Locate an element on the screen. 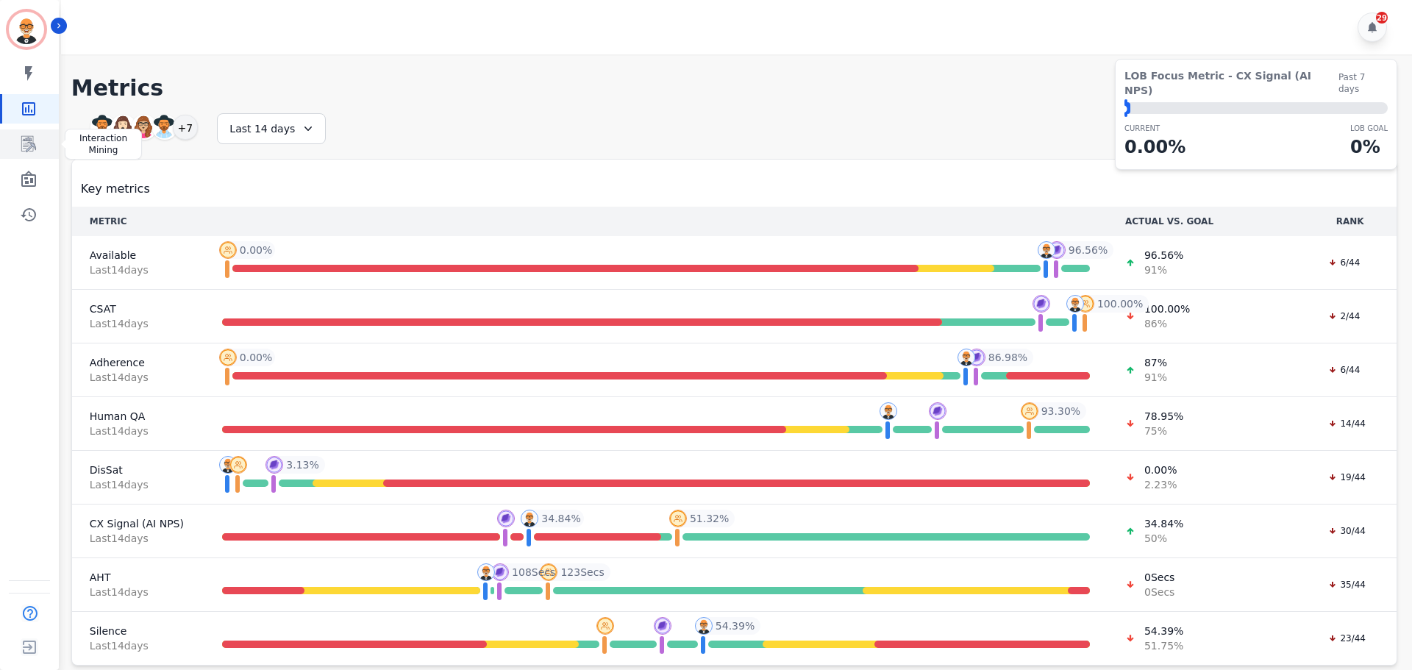  div: 2/44 is located at coordinates (1344, 316).